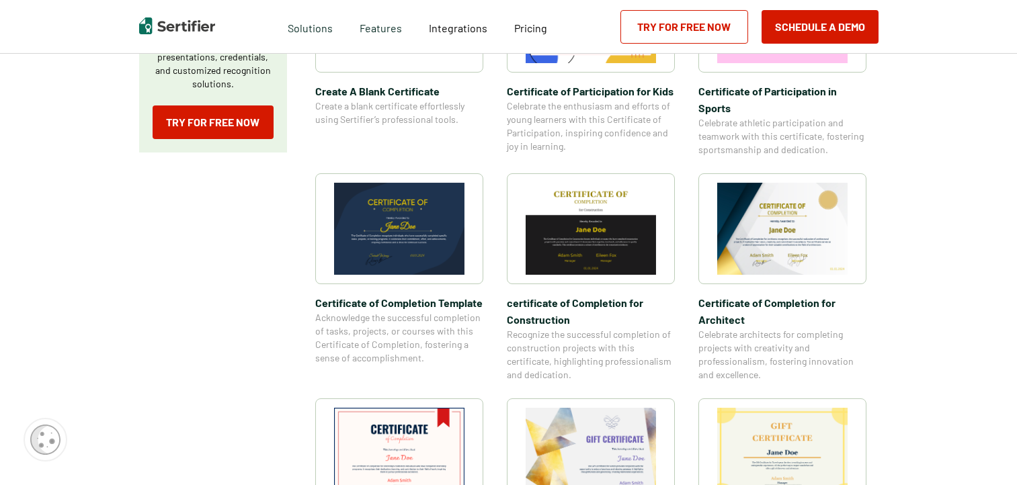 The width and height of the screenshot is (1017, 485). I want to click on span: Certificate of Participation for Kids​, so click(591, 91).